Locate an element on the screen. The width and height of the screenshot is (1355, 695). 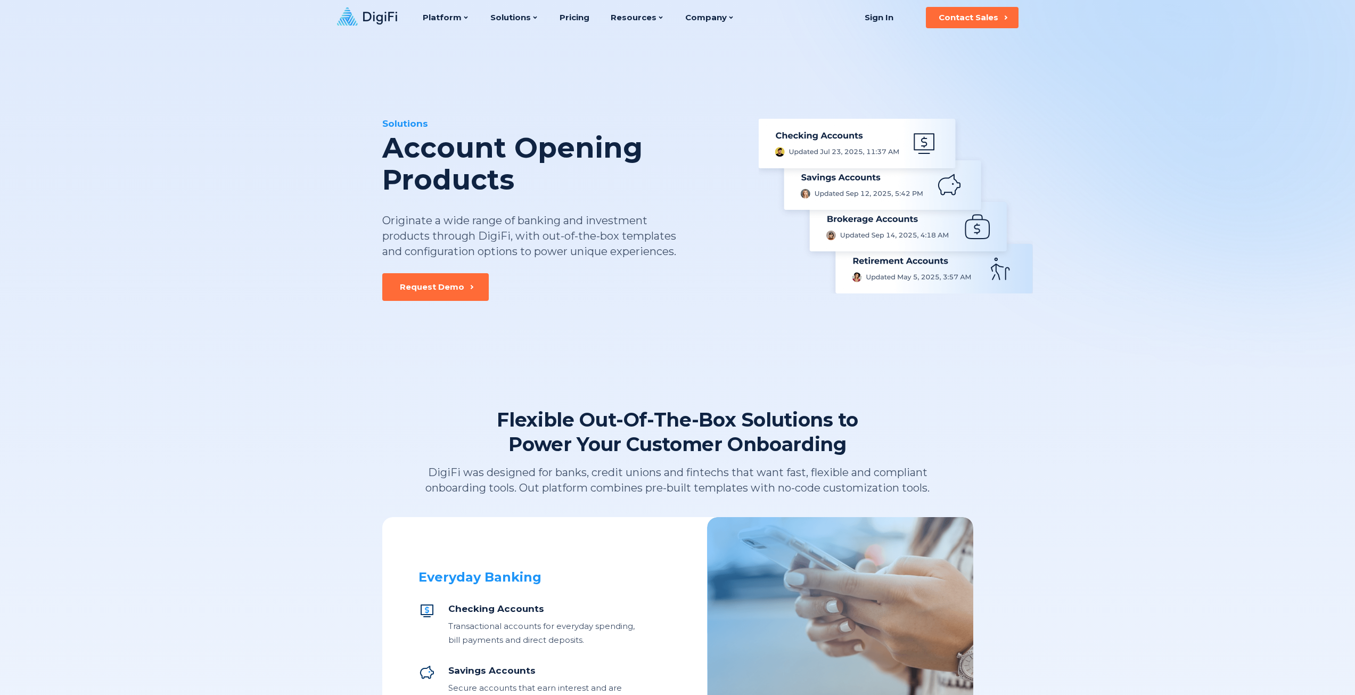
div: Transactional accounts for everyday spending, bill payments and direct deposits. is located at coordinates (543, 633).